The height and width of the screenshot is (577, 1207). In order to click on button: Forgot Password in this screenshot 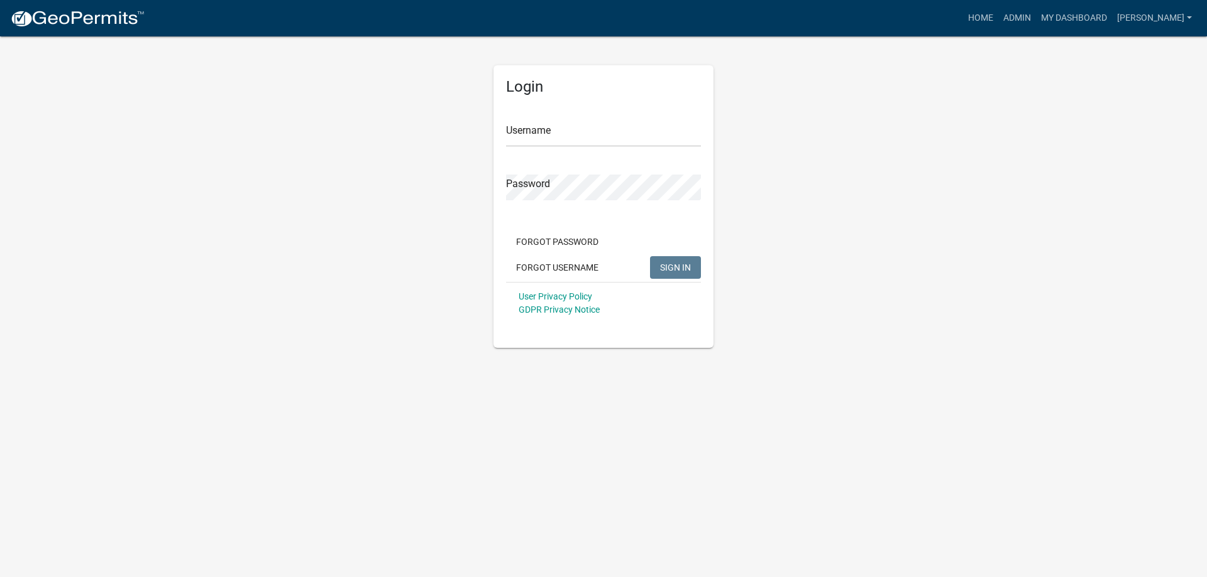, I will do `click(557, 242)`.